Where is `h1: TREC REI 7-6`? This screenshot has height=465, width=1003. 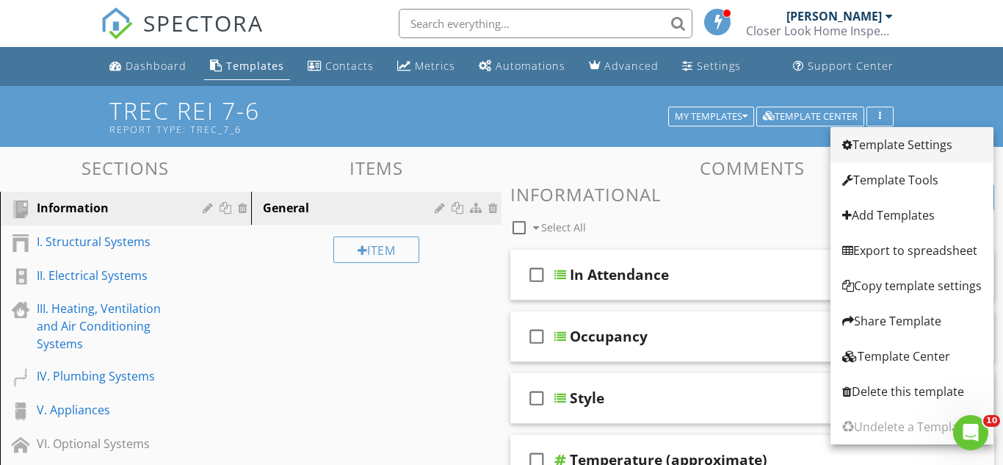 h1: TREC REI 7-6 is located at coordinates (501, 116).